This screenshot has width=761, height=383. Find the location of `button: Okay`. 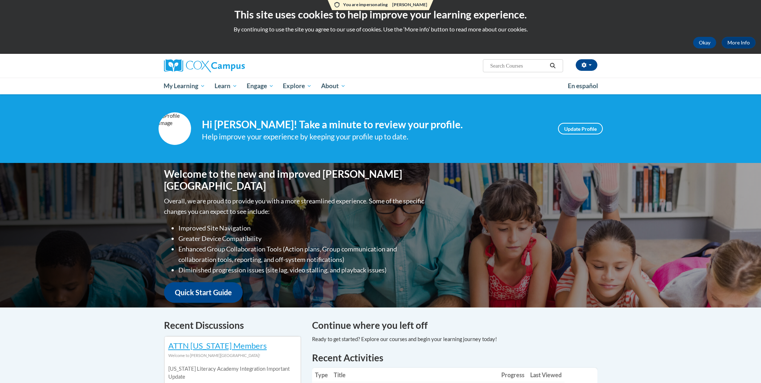

button: Okay is located at coordinates (705, 43).